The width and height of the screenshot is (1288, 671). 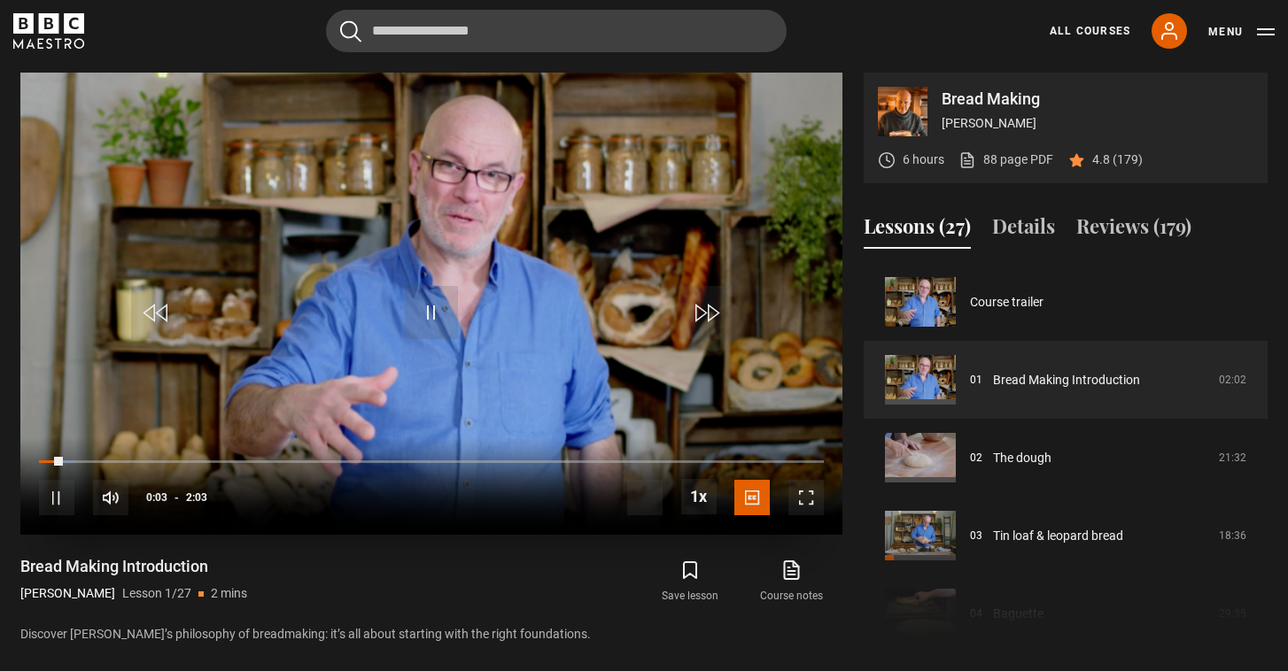 What do you see at coordinates (229, 593) in the screenshot?
I see `p: 2 mins` at bounding box center [229, 593].